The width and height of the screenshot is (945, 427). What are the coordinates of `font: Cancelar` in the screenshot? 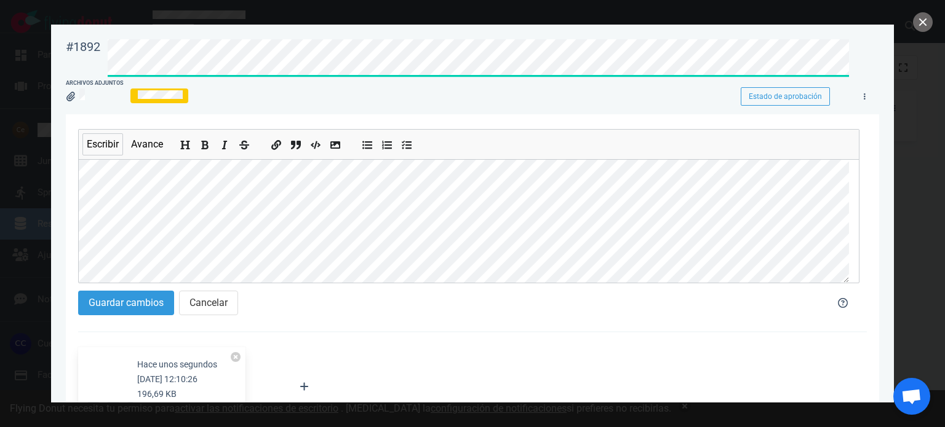 It's located at (208, 303).